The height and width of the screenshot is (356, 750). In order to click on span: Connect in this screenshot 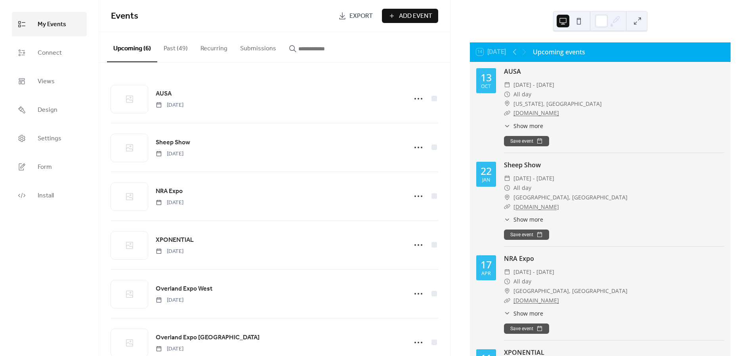, I will do `click(50, 53)`.